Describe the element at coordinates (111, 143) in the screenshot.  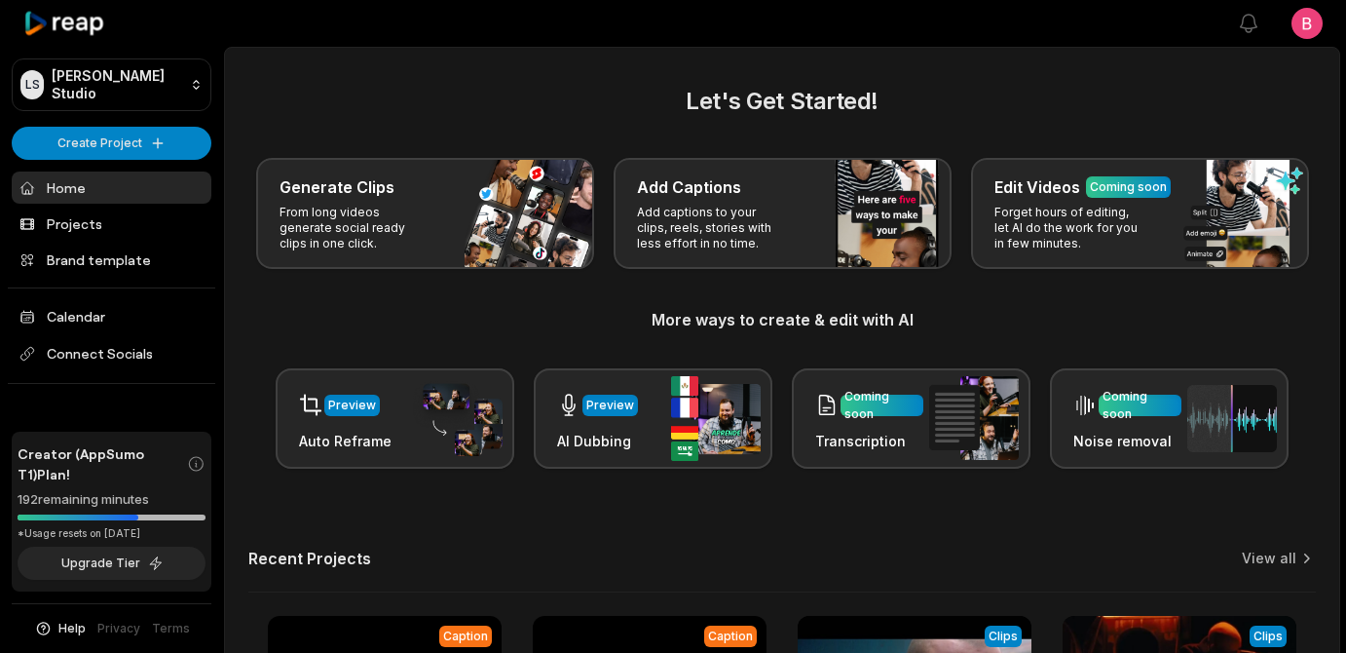
I see `button: Create Project` at that location.